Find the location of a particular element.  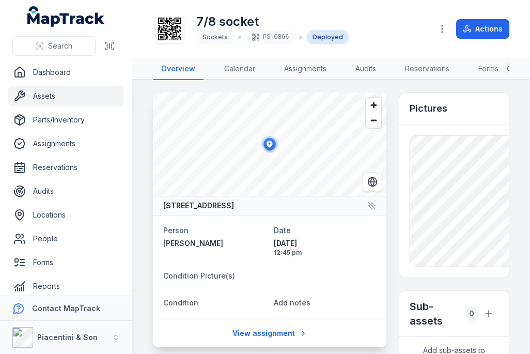

span: Search is located at coordinates (60, 46).